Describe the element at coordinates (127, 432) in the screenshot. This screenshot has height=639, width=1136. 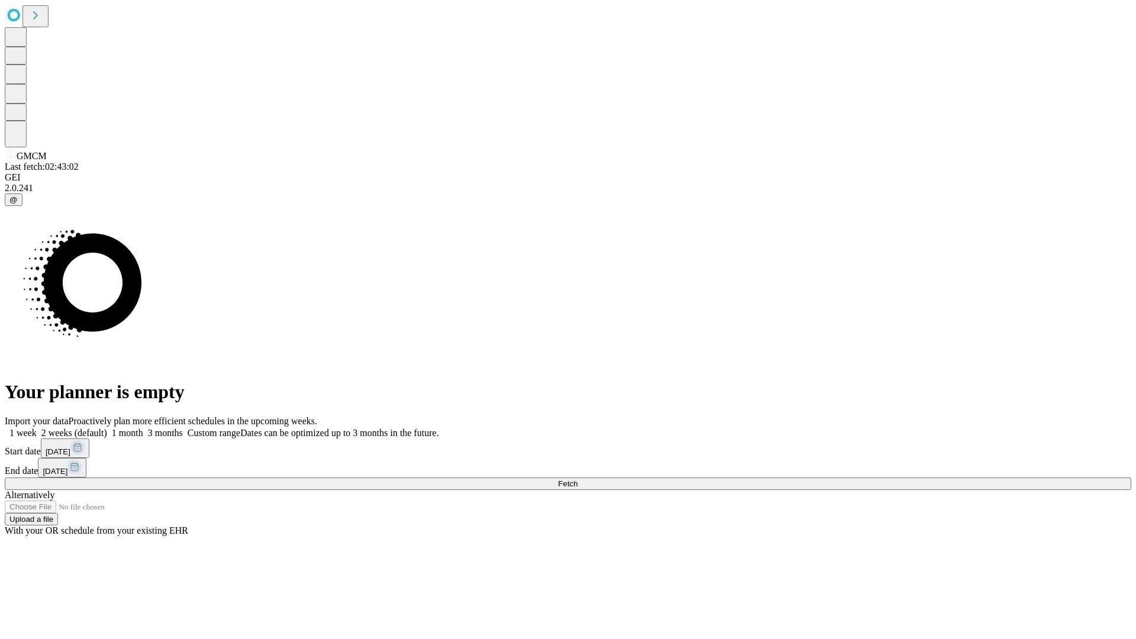
I see `span: 1 month` at that location.